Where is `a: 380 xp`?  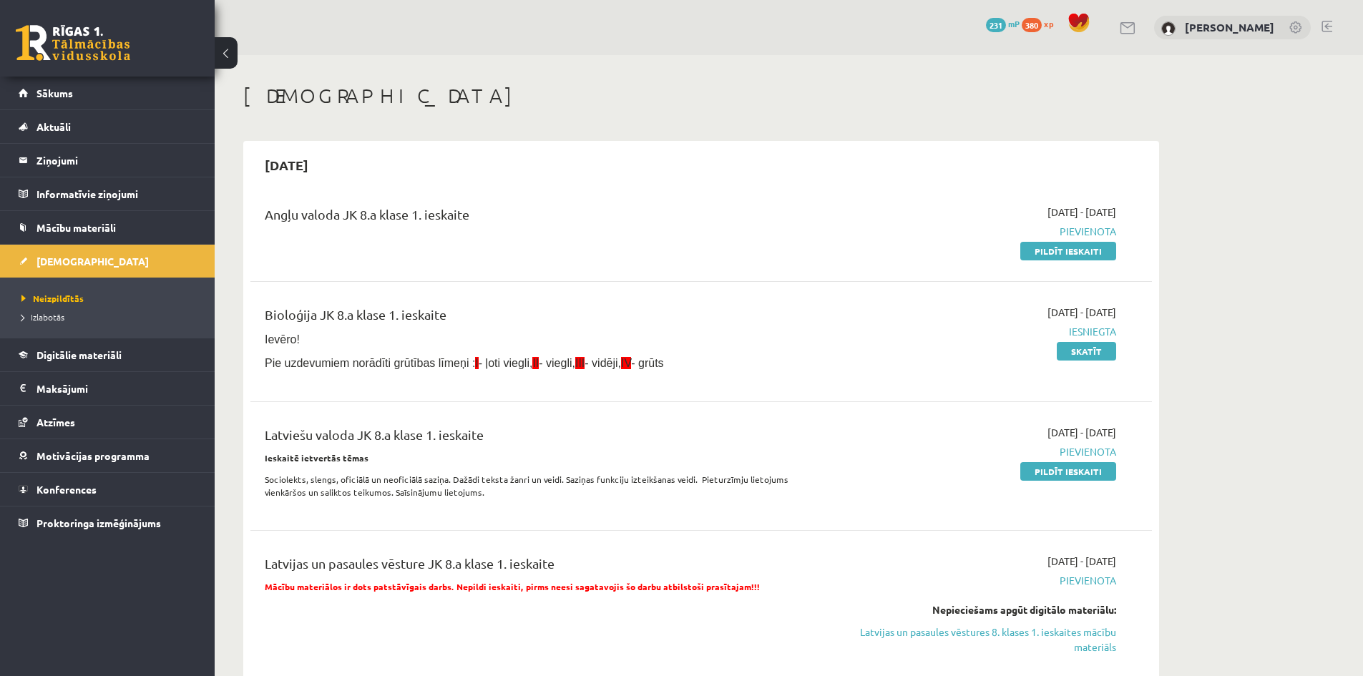 a: 380 xp is located at coordinates (1041, 24).